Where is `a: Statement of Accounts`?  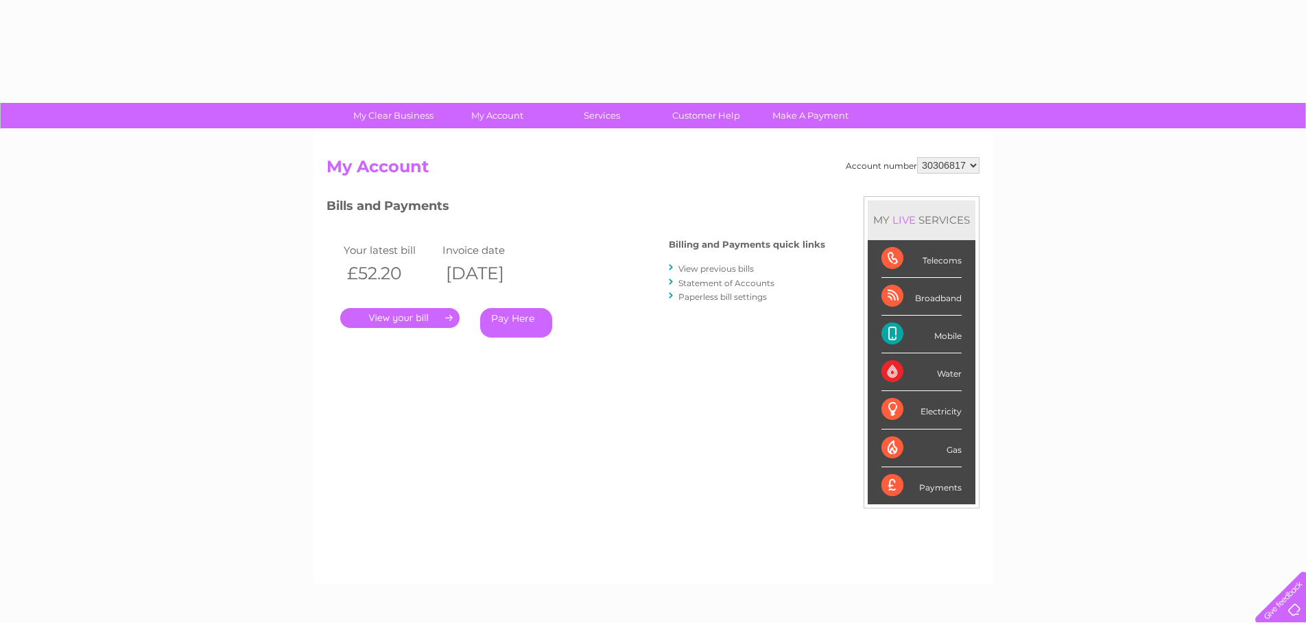 a: Statement of Accounts is located at coordinates (727, 283).